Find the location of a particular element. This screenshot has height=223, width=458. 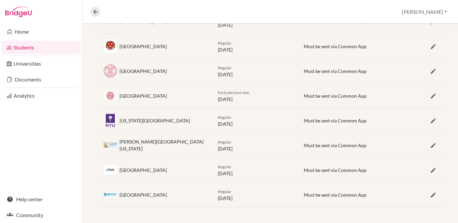

a: Students is located at coordinates (41, 48).